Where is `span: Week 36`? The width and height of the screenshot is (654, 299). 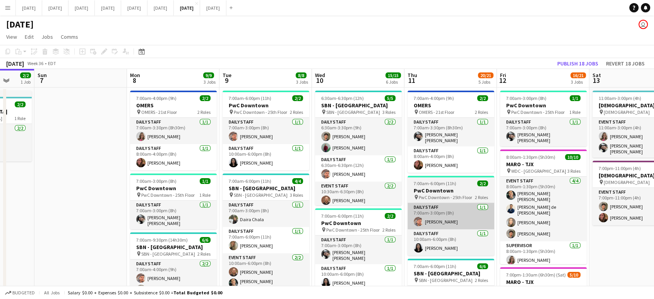
span: Week 36 is located at coordinates (35, 63).